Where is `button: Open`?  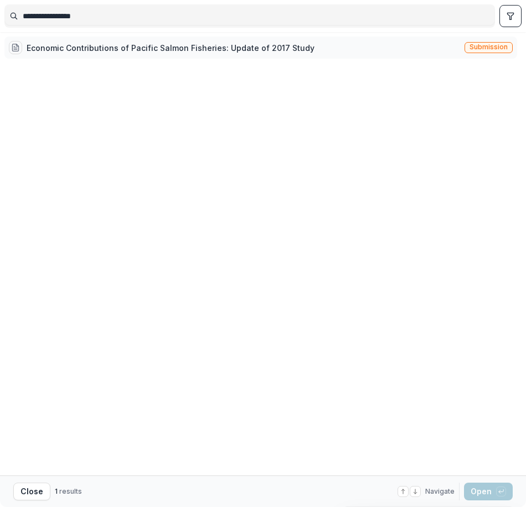
button: Open is located at coordinates (489, 492).